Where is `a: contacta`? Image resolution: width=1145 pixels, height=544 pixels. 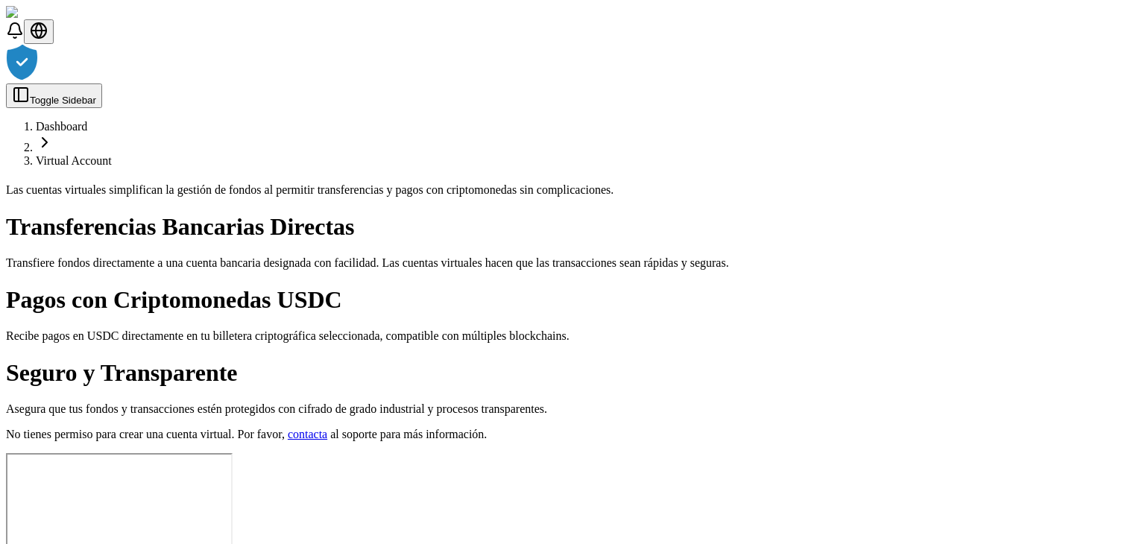 a: contacta is located at coordinates (307, 434).